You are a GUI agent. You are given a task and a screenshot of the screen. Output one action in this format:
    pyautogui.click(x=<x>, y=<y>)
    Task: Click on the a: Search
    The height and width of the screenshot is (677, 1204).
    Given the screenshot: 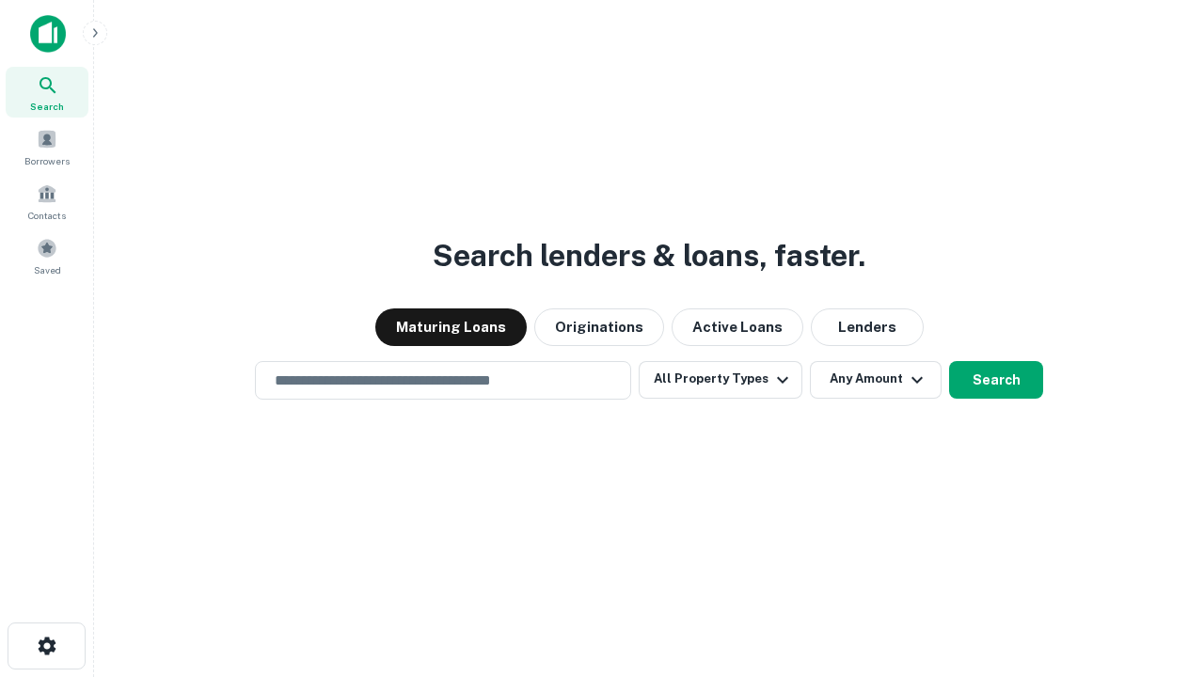 What is the action you would take?
    pyautogui.click(x=47, y=92)
    